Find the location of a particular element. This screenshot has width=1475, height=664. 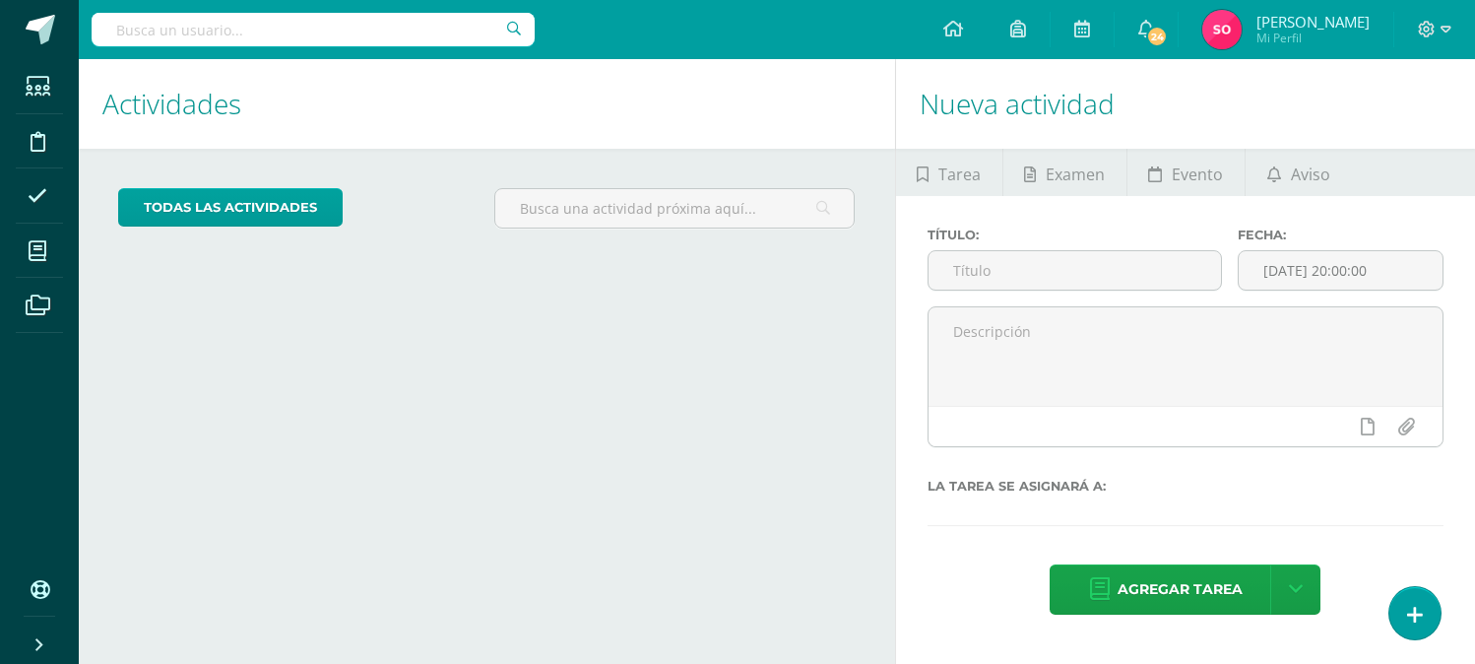

span: Examen is located at coordinates (1076, 174).